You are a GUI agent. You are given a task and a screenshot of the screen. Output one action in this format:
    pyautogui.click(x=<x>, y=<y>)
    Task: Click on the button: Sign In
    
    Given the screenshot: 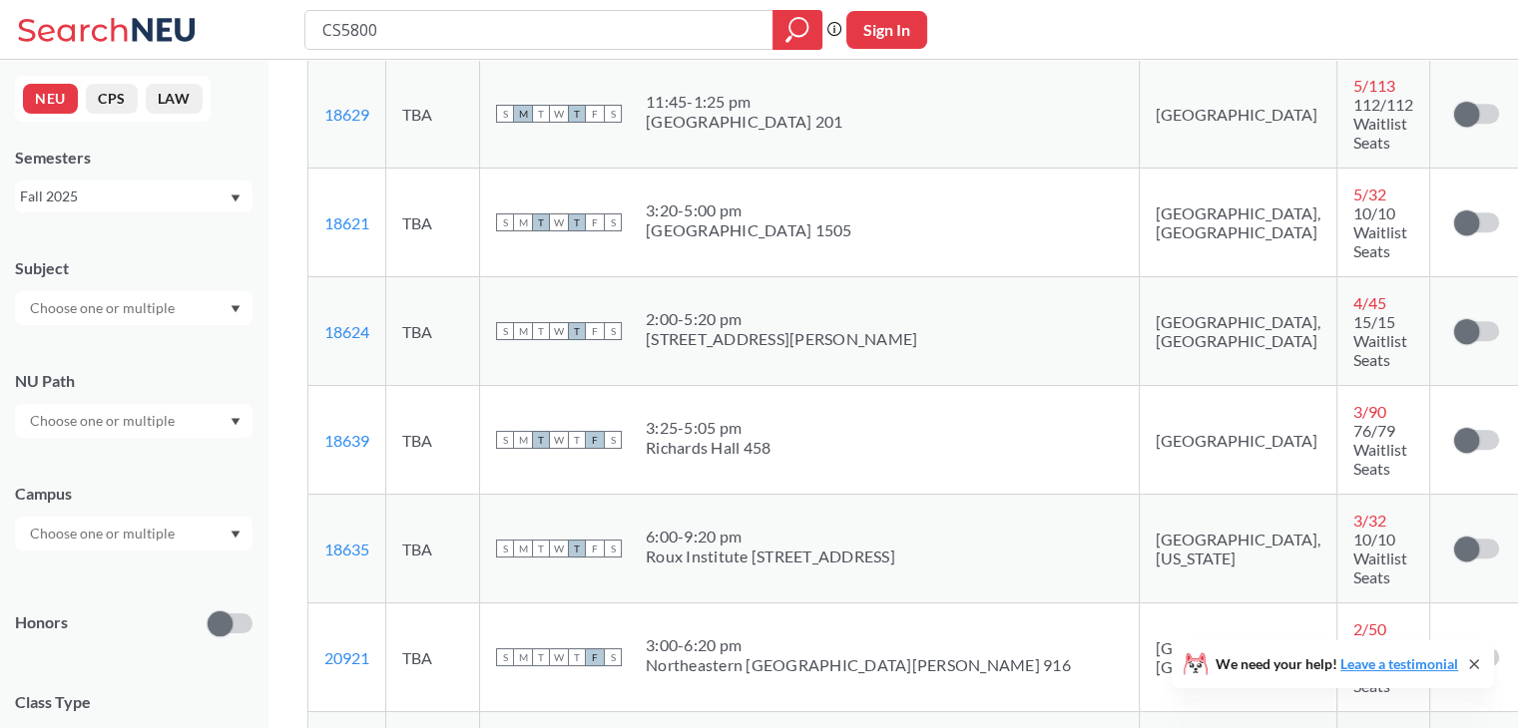 What is the action you would take?
    pyautogui.click(x=886, y=30)
    